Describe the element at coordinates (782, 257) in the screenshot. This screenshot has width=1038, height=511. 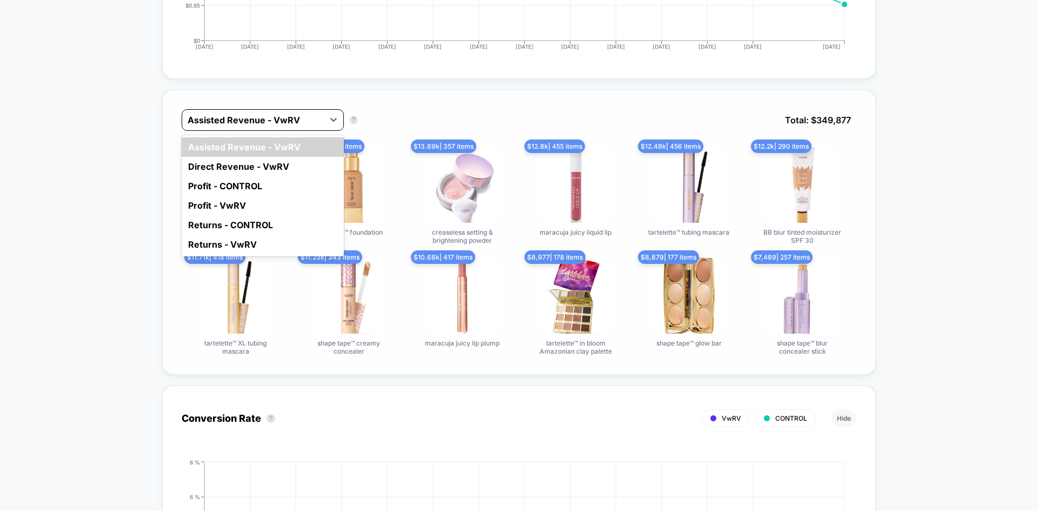
I see `span: $ 7,489 | 257 items` at that location.